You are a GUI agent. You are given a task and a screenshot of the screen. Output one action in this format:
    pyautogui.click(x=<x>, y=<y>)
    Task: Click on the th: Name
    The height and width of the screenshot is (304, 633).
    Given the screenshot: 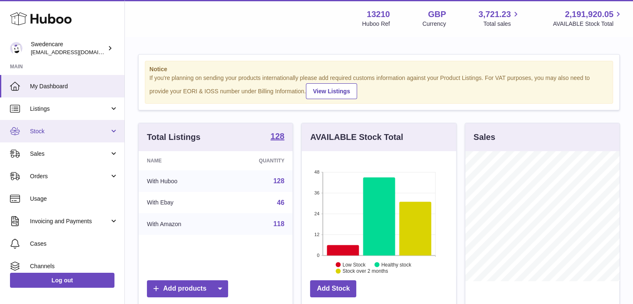 What is the action you would take?
    pyautogui.click(x=181, y=161)
    